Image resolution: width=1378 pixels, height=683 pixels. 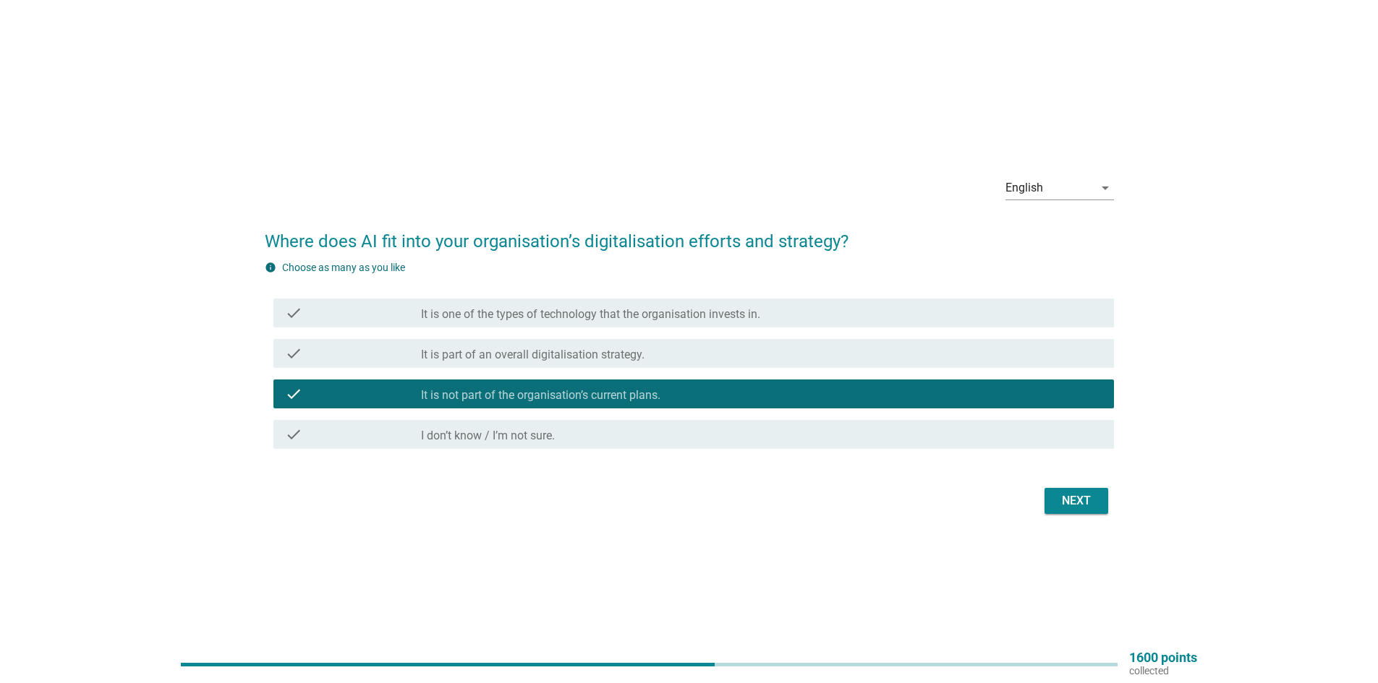 I want to click on p: collected, so click(x=1163, y=671).